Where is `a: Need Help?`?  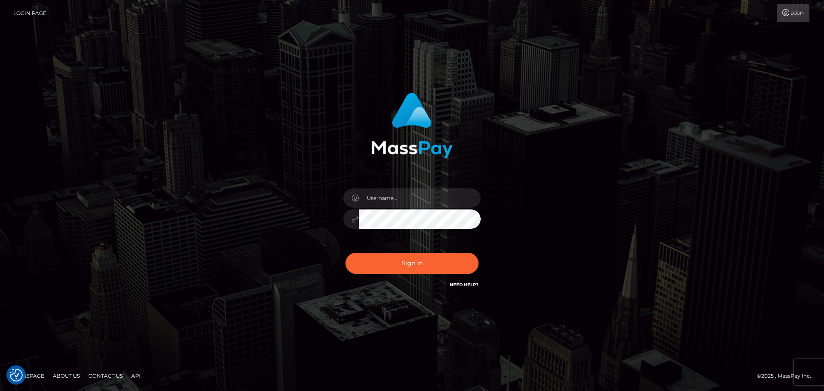 a: Need Help? is located at coordinates (464, 285).